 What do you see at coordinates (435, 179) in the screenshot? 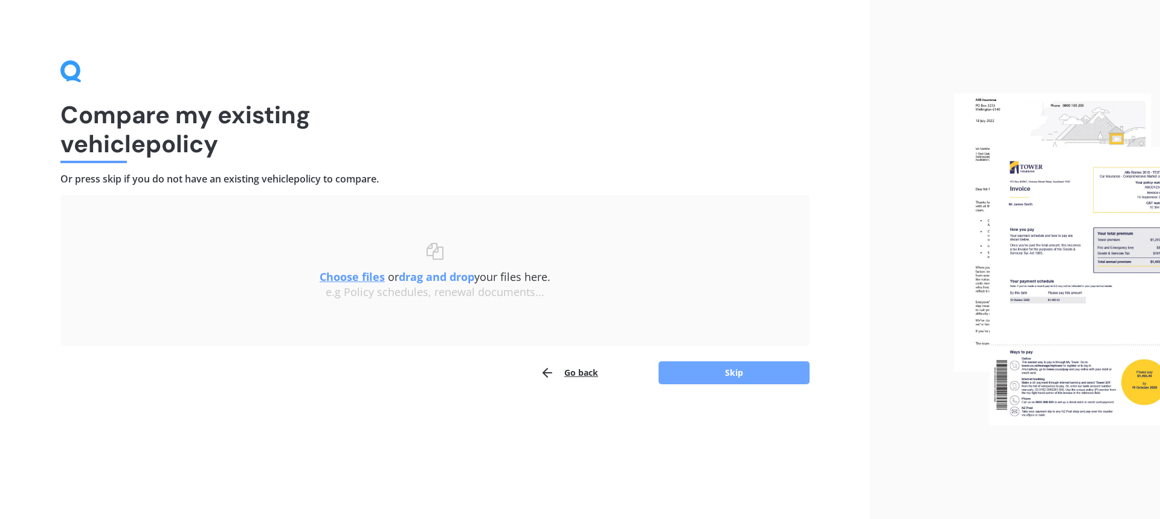
I see `h4: Or press skip if you do not have an existing vehicle policy to compare.` at bounding box center [435, 179].